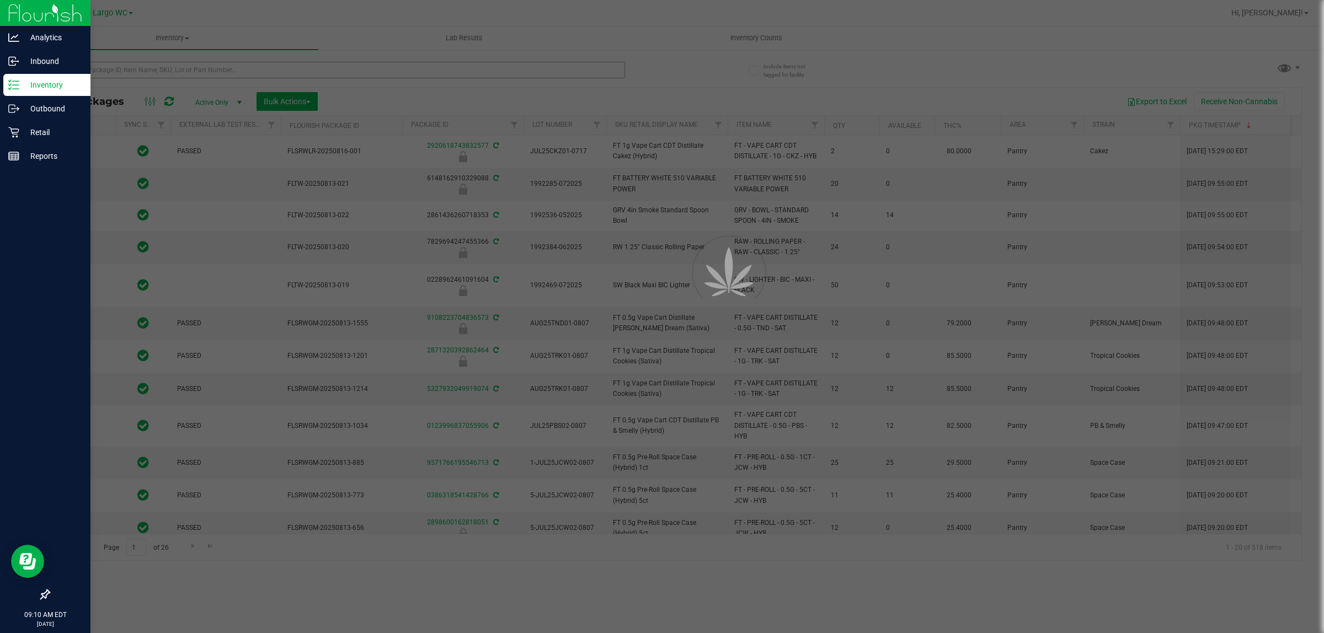 This screenshot has height=633, width=1324. Describe the element at coordinates (14, 156) in the screenshot. I see `inline-svg: Reports` at that location.